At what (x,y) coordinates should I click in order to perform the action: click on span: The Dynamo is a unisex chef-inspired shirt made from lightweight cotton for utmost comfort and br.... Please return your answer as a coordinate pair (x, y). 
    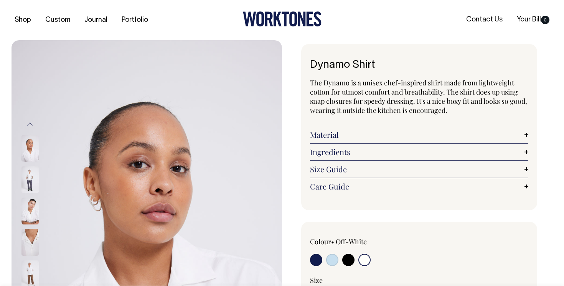
    Looking at the image, I should click on (418, 97).